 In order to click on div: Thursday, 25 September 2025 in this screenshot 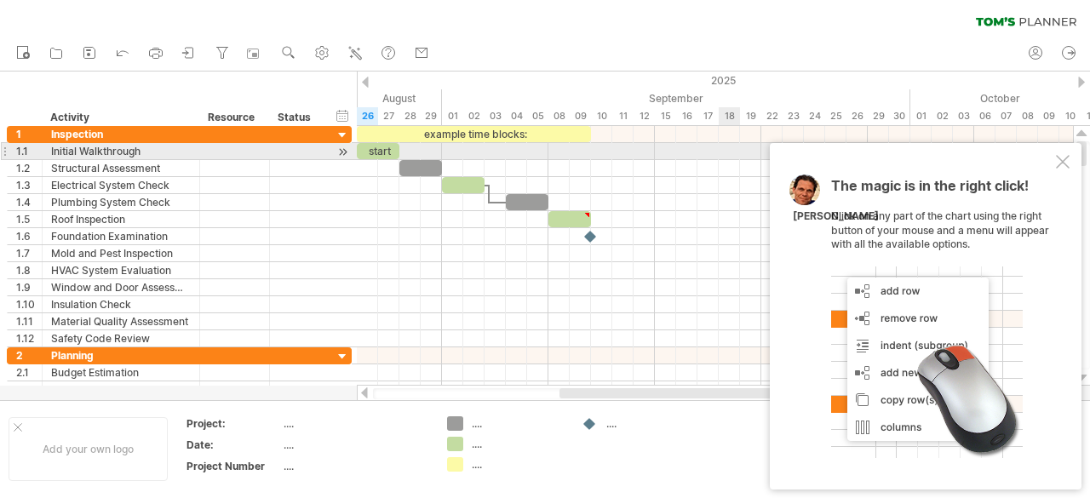, I will do `click(836, 116)`.